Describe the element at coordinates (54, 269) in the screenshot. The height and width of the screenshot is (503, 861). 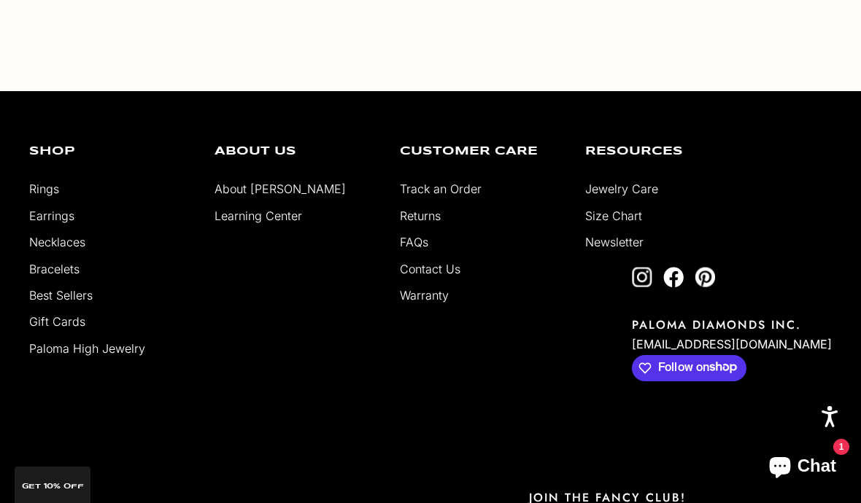
I see `a: Bracelets` at that location.